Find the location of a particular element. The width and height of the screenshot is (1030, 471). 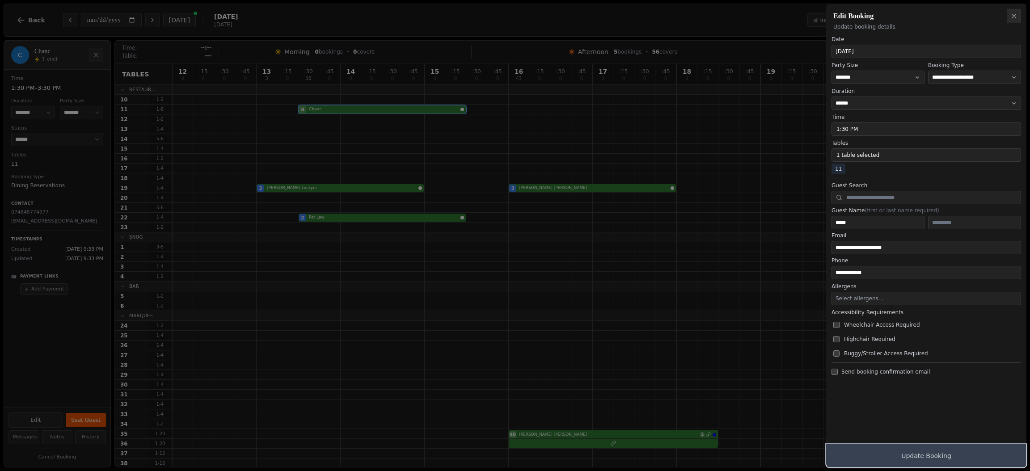

input: Buggy/Stroller Access Required is located at coordinates (836, 353).